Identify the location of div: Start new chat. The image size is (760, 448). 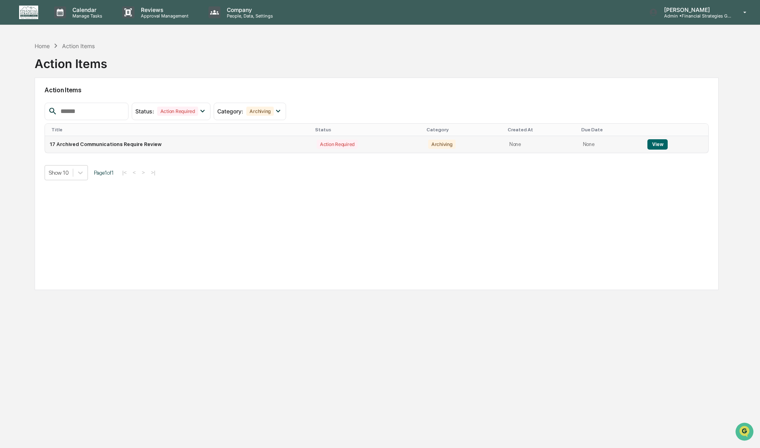
(83, 65).